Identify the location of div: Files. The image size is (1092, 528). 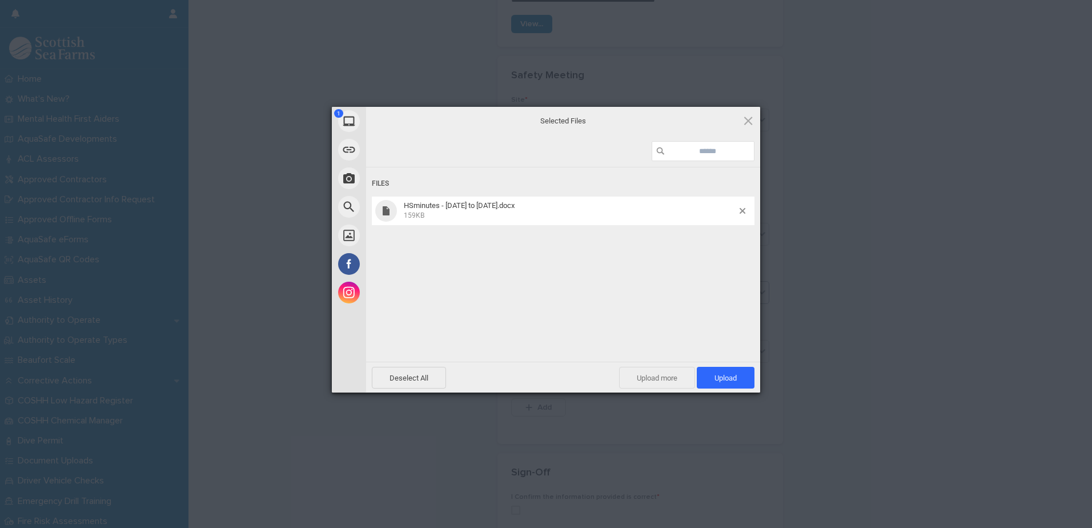
(563, 183).